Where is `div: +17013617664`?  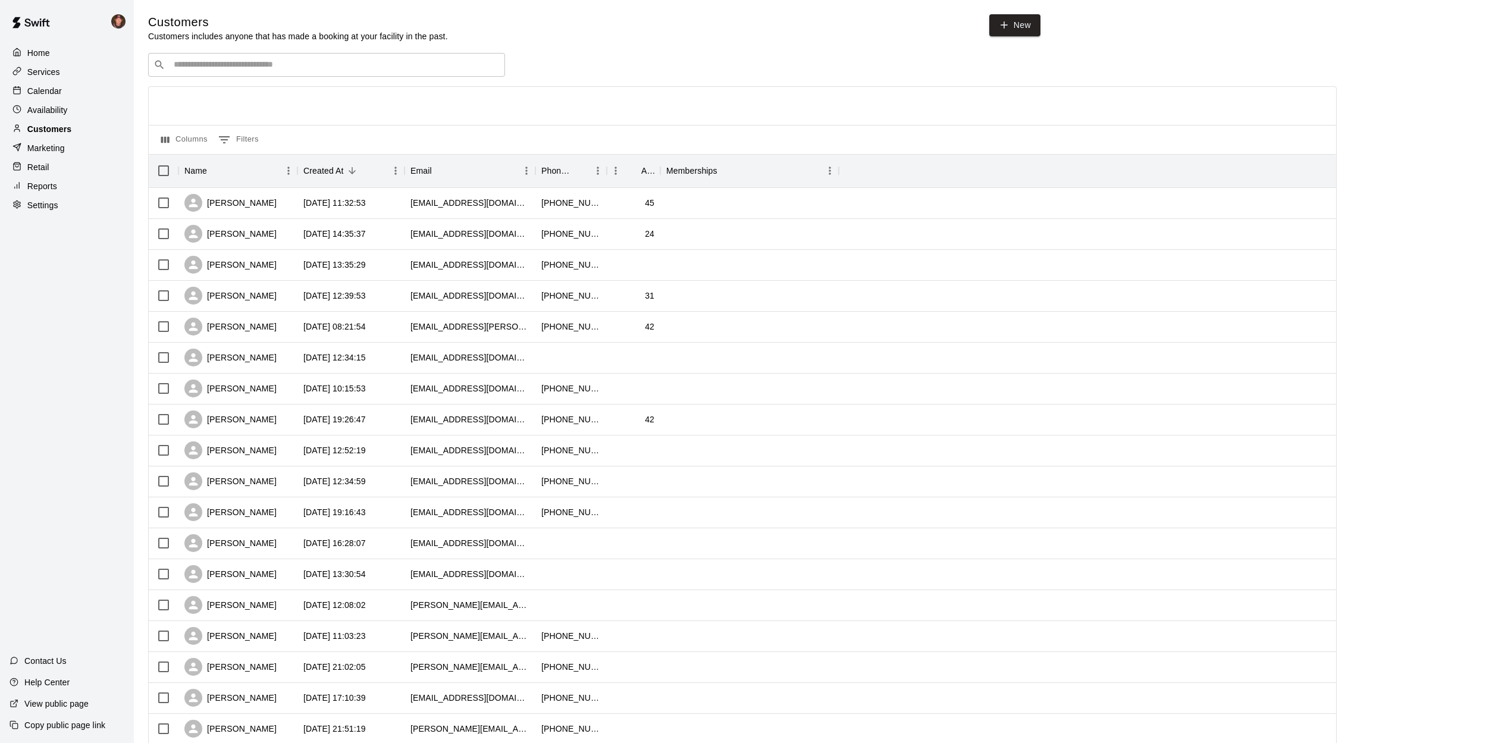
div: +17013617664 is located at coordinates (571, 450).